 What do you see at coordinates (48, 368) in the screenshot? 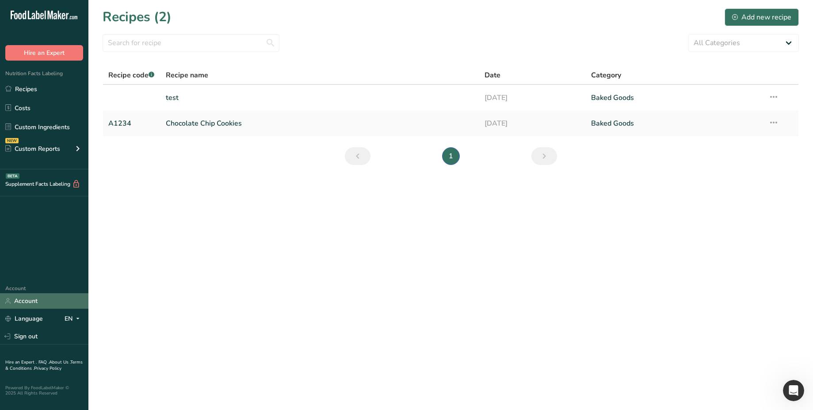
I see `a: Privacy Policy` at bounding box center [48, 368].